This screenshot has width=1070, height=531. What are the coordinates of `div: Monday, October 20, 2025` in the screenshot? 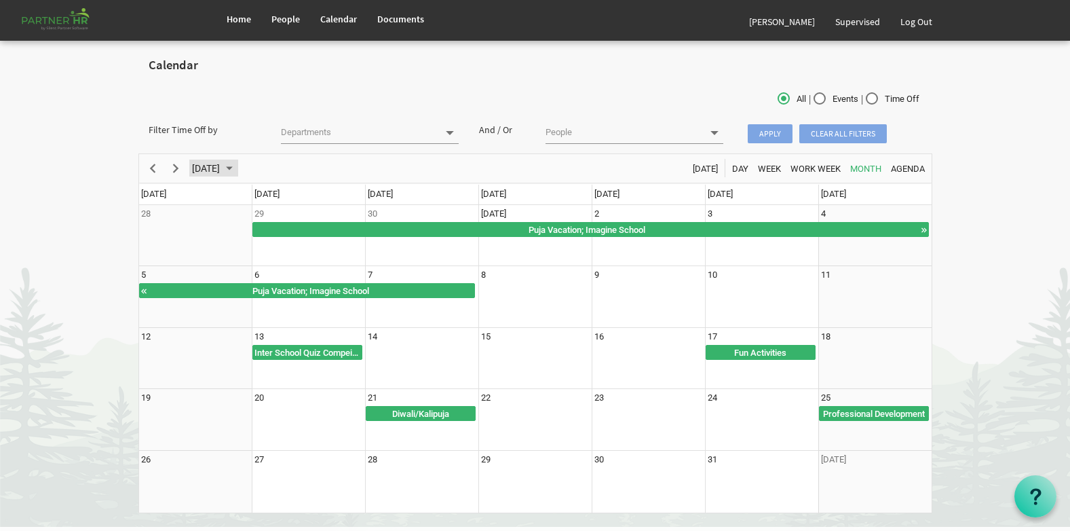 It's located at (259, 398).